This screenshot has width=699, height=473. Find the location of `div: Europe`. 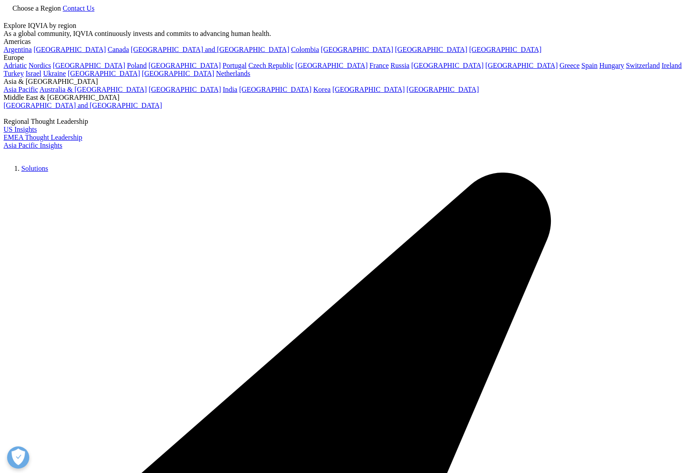

div: Europe is located at coordinates (349, 58).